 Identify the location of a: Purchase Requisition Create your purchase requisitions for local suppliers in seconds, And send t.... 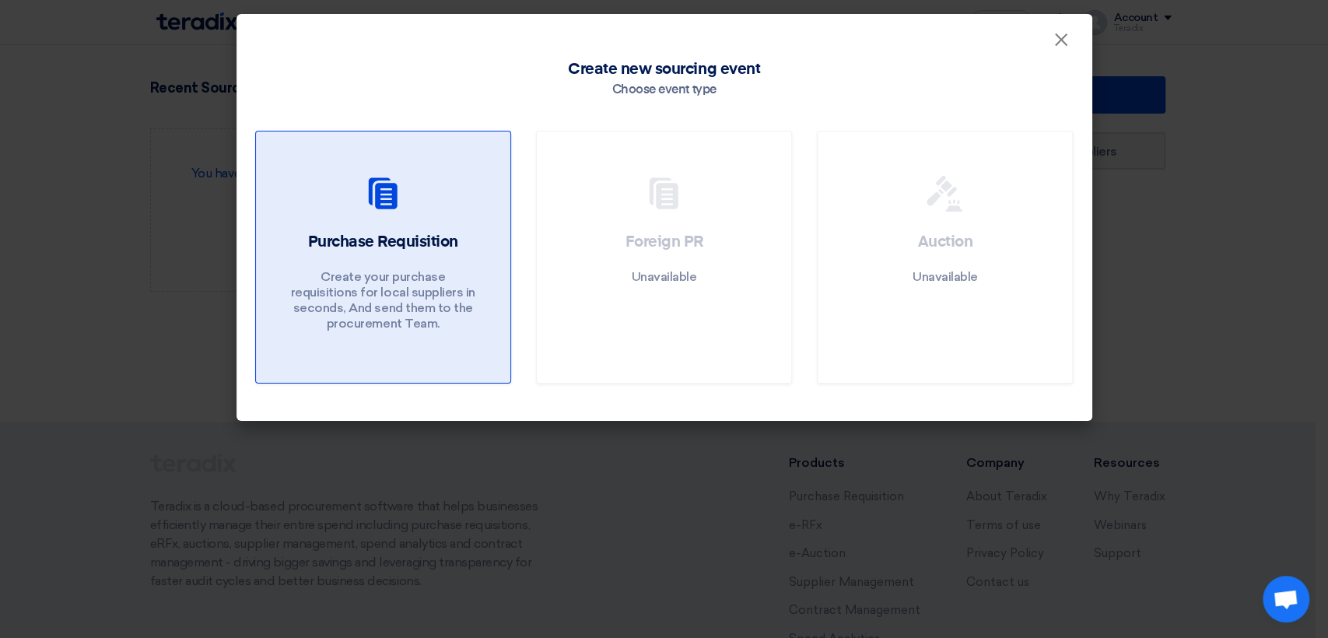
(383, 257).